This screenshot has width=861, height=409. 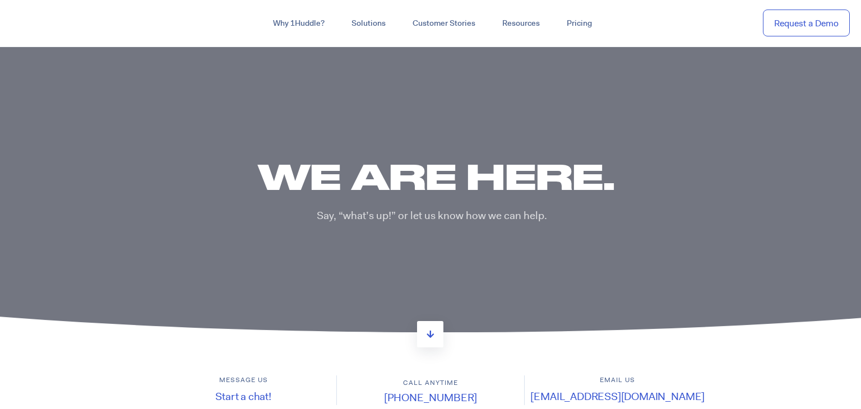 What do you see at coordinates (579, 24) in the screenshot?
I see `a: Pricing` at bounding box center [579, 24].